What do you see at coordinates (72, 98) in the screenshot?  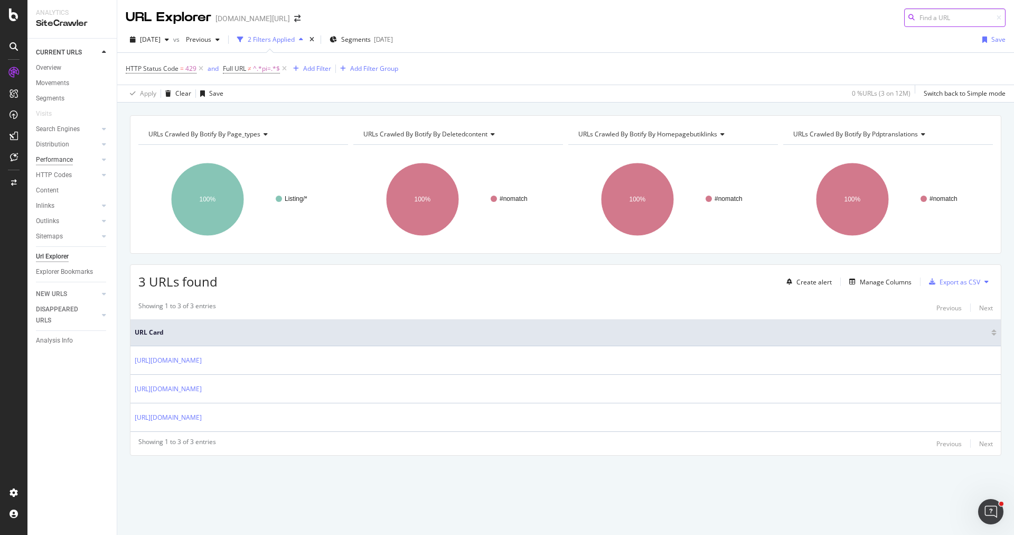 I see `a: Segments` at bounding box center [72, 98].